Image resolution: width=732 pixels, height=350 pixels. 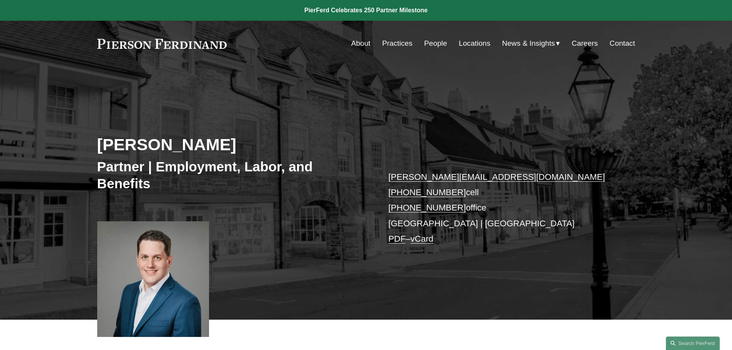 What do you see at coordinates (531, 43) in the screenshot?
I see `a: folder dropdown` at bounding box center [531, 43].